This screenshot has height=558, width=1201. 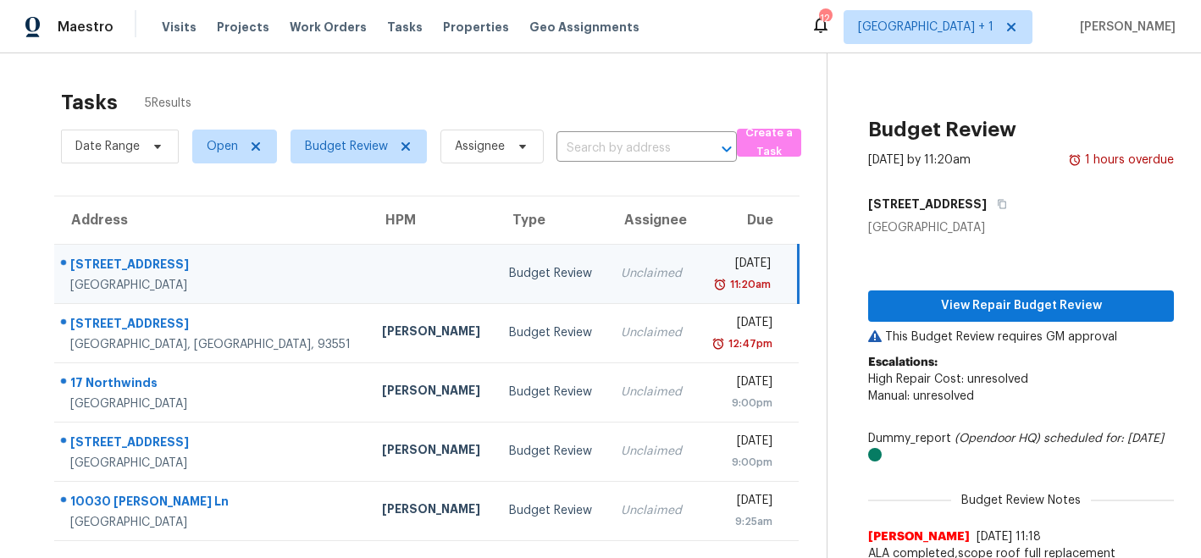 What do you see at coordinates (89, 102) in the screenshot?
I see `h2: Tasks` at bounding box center [89, 102].